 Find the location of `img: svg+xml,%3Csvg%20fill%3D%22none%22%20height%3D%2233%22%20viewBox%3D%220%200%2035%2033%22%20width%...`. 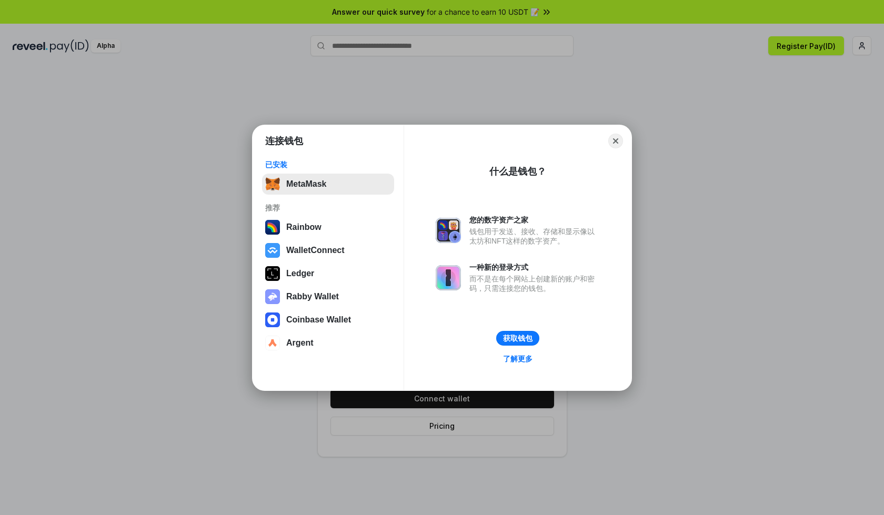

img: svg+xml,%3Csvg%20fill%3D%22none%22%20height%3D%2233%22%20viewBox%3D%220%200%2035%2033%22%20width%... is located at coordinates (273, 184).